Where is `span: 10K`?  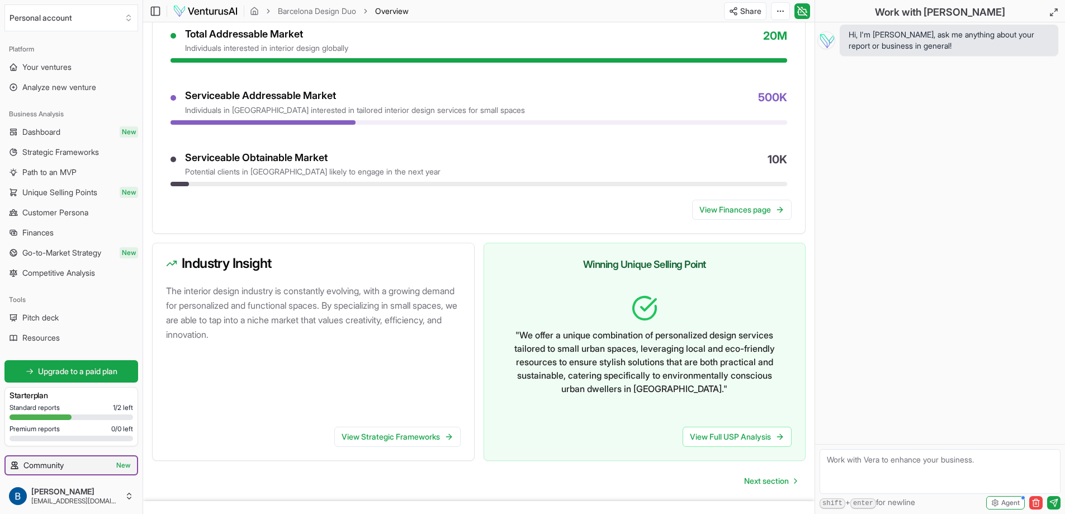
span: 10K is located at coordinates (777, 164).